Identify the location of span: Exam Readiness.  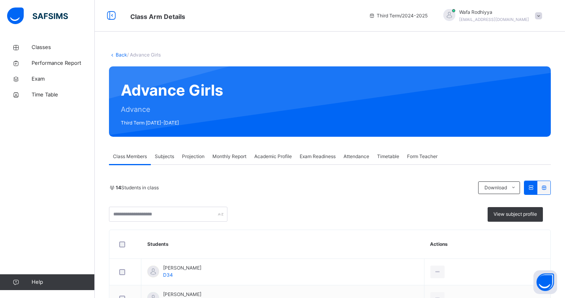
(318, 156).